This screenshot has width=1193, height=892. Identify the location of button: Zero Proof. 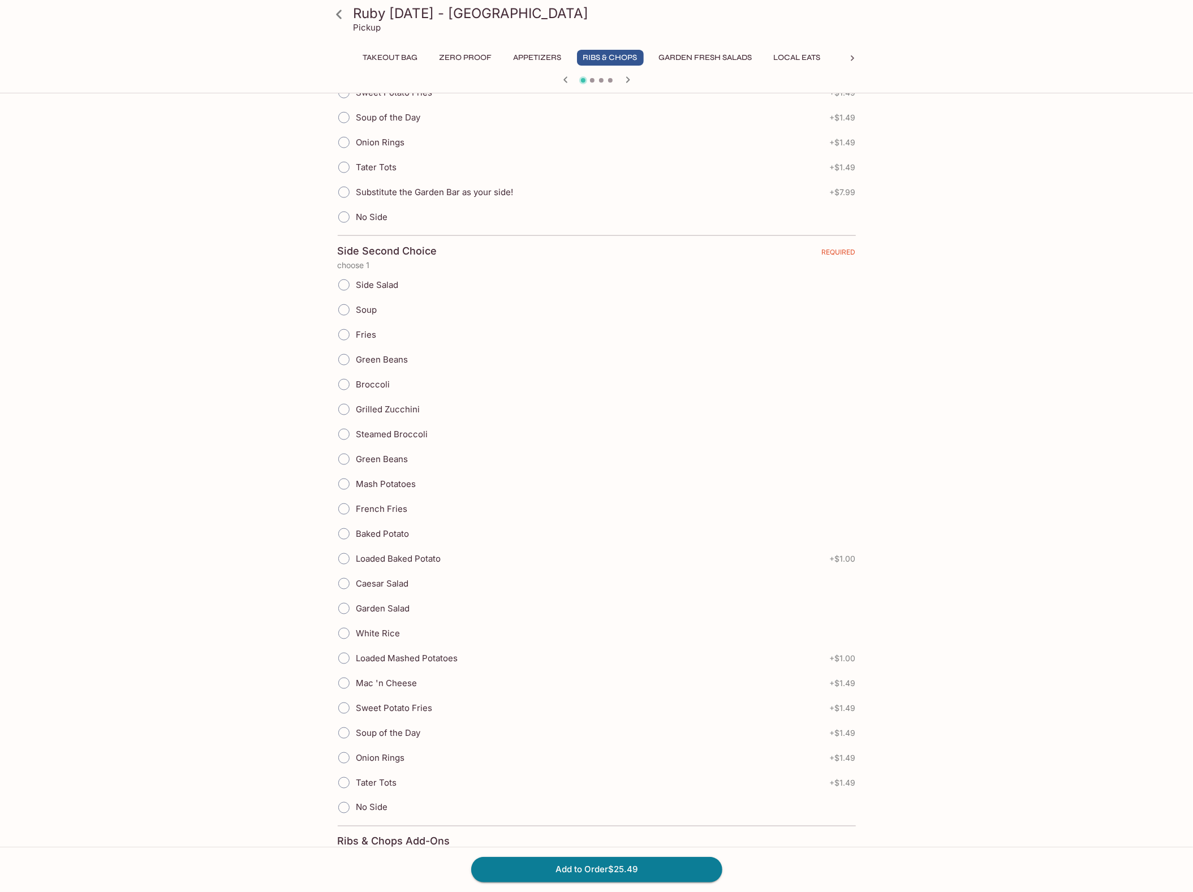
(466, 58).